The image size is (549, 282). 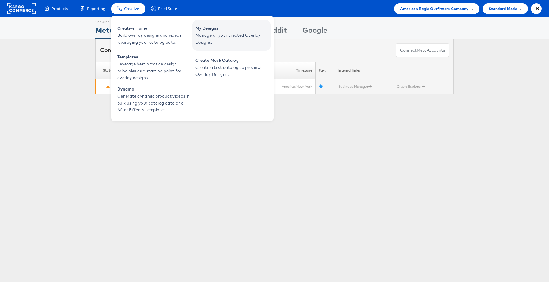 What do you see at coordinates (288, 70) in the screenshot?
I see `th: Timezone` at bounding box center [288, 70].